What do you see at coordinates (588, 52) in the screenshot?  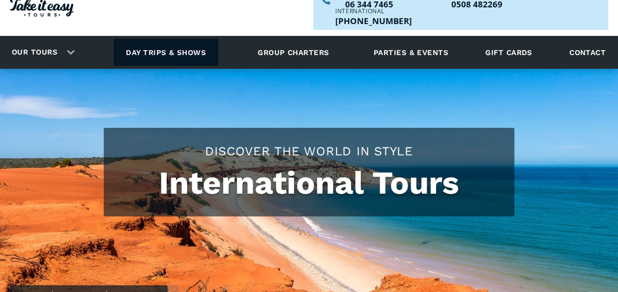 I see `a: Contact` at bounding box center [588, 52].